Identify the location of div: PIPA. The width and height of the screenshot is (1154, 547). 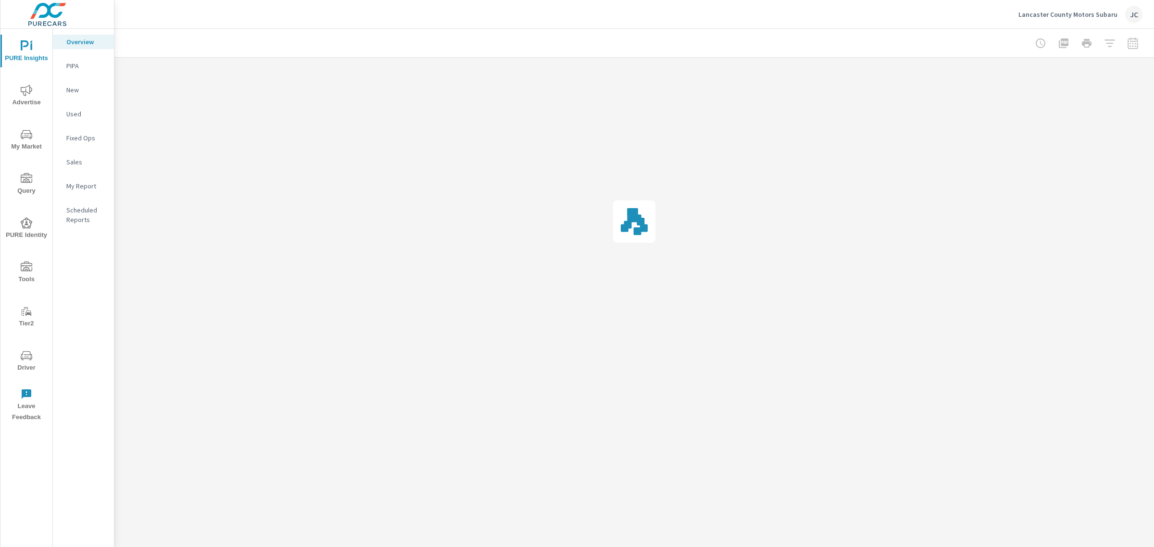
(83, 66).